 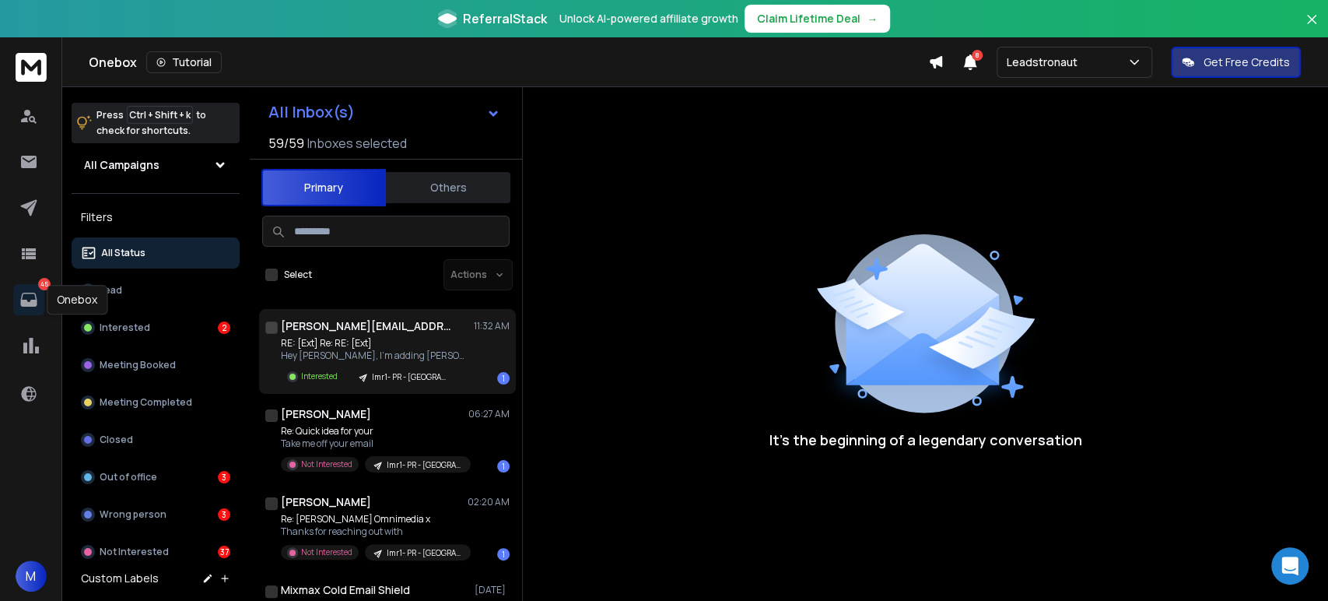 What do you see at coordinates (505, 19) in the screenshot?
I see `span: ReferralStack` at bounding box center [505, 19].